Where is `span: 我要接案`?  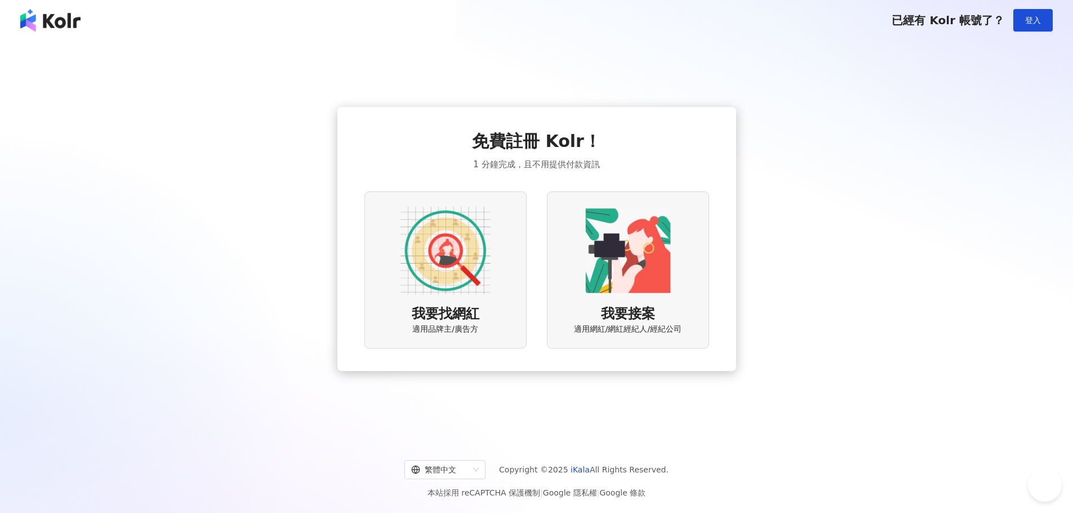
span: 我要接案 is located at coordinates (628, 314).